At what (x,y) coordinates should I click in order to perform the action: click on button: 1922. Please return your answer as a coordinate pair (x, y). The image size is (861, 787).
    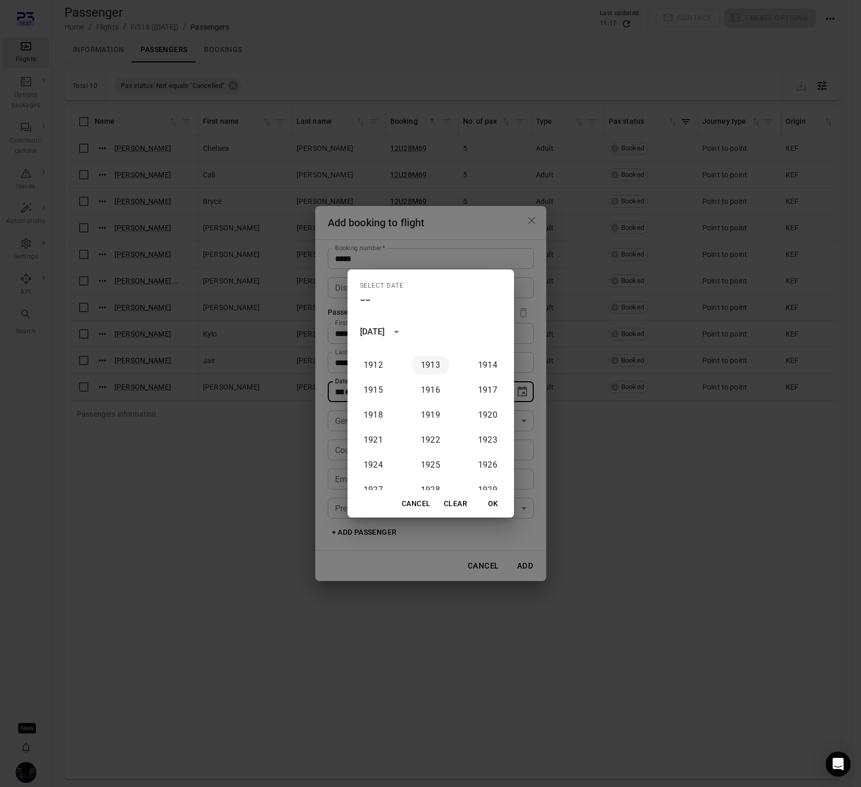
    Looking at the image, I should click on (431, 440).